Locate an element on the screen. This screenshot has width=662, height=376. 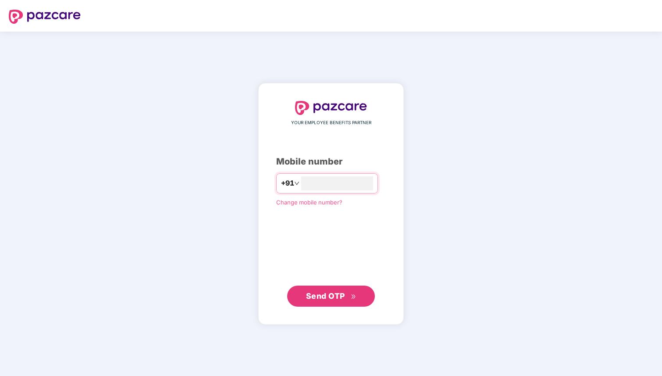
a: Change mobile number? is located at coordinates (309, 202).